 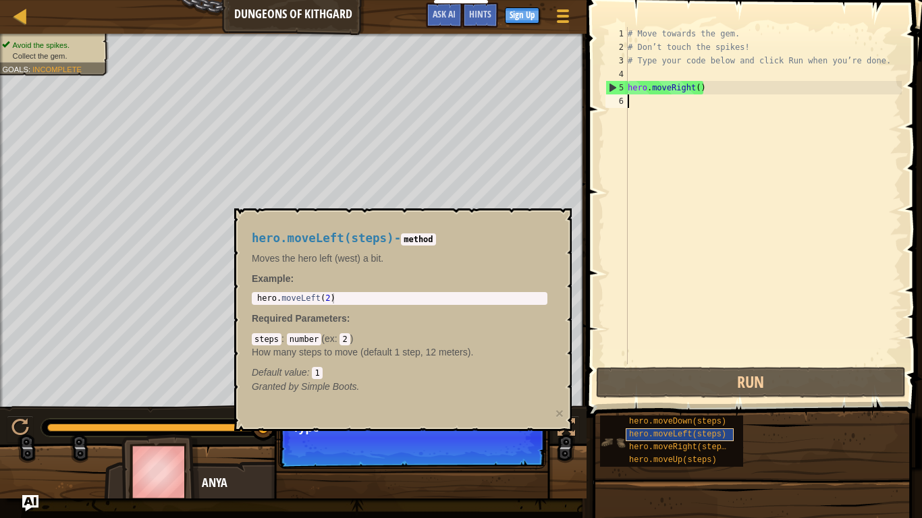 I want to click on code: method, so click(x=418, y=240).